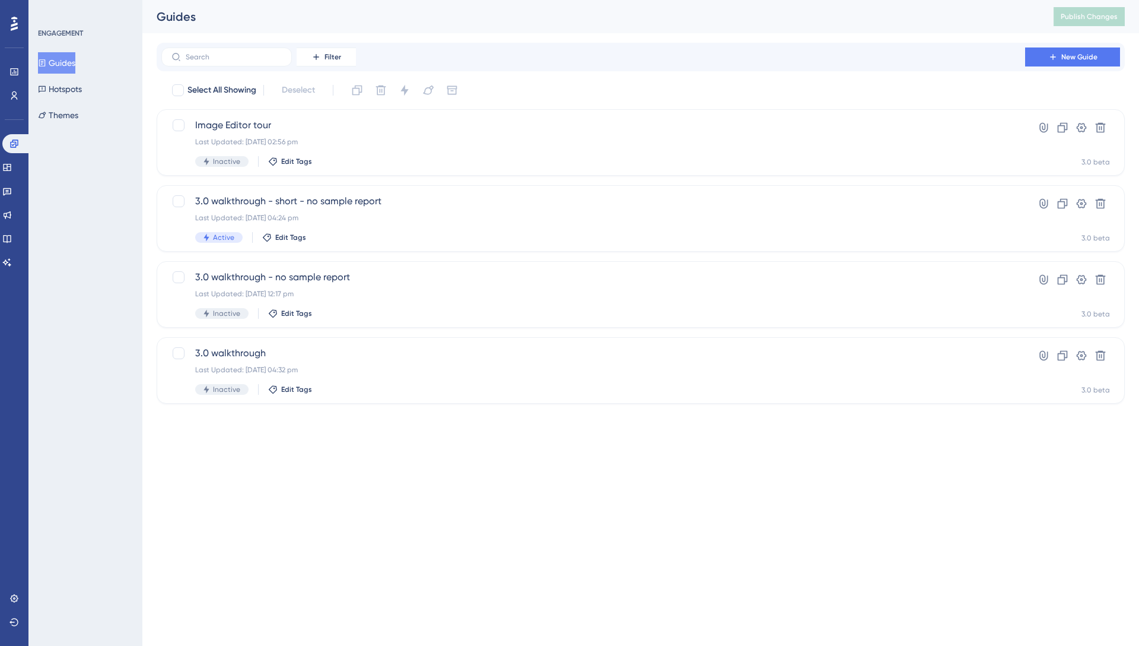 Image resolution: width=1139 pixels, height=646 pixels. What do you see at coordinates (1073, 57) in the screenshot?
I see `button: New Guide` at bounding box center [1073, 57].